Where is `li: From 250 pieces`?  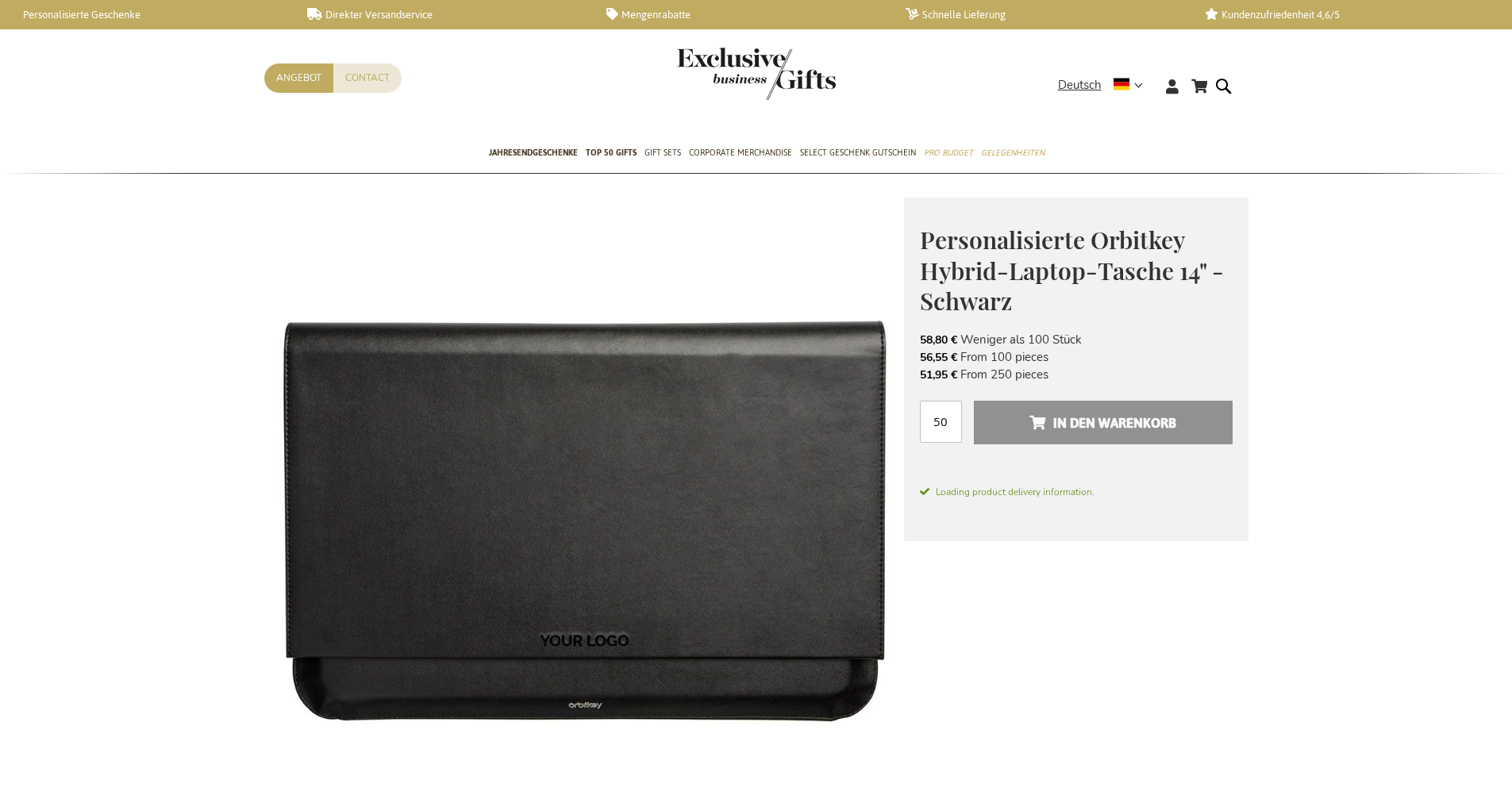
li: From 250 pieces is located at coordinates (1076, 375).